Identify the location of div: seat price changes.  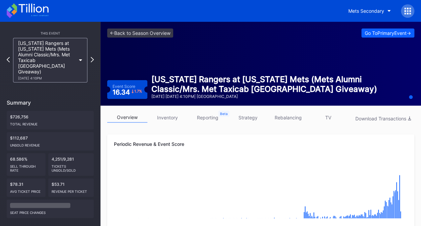
(50, 211).